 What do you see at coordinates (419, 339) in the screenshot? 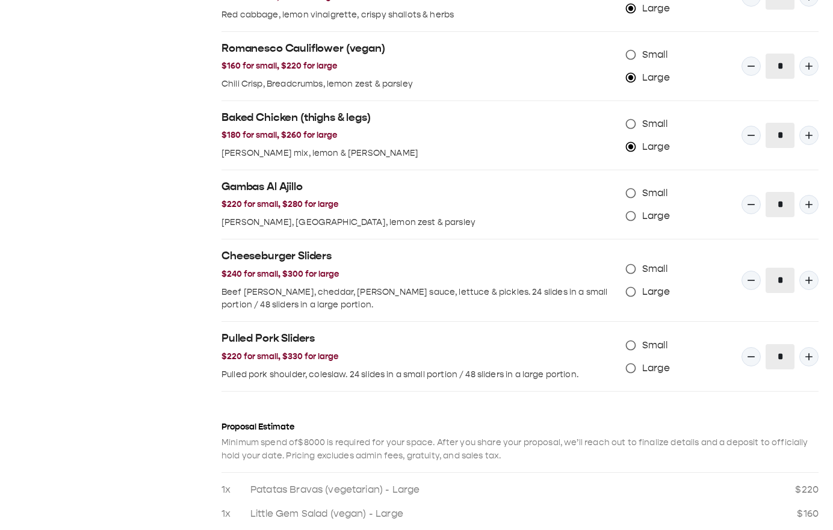
I see `h2: Pulled Pork Sliders` at bounding box center [419, 339].